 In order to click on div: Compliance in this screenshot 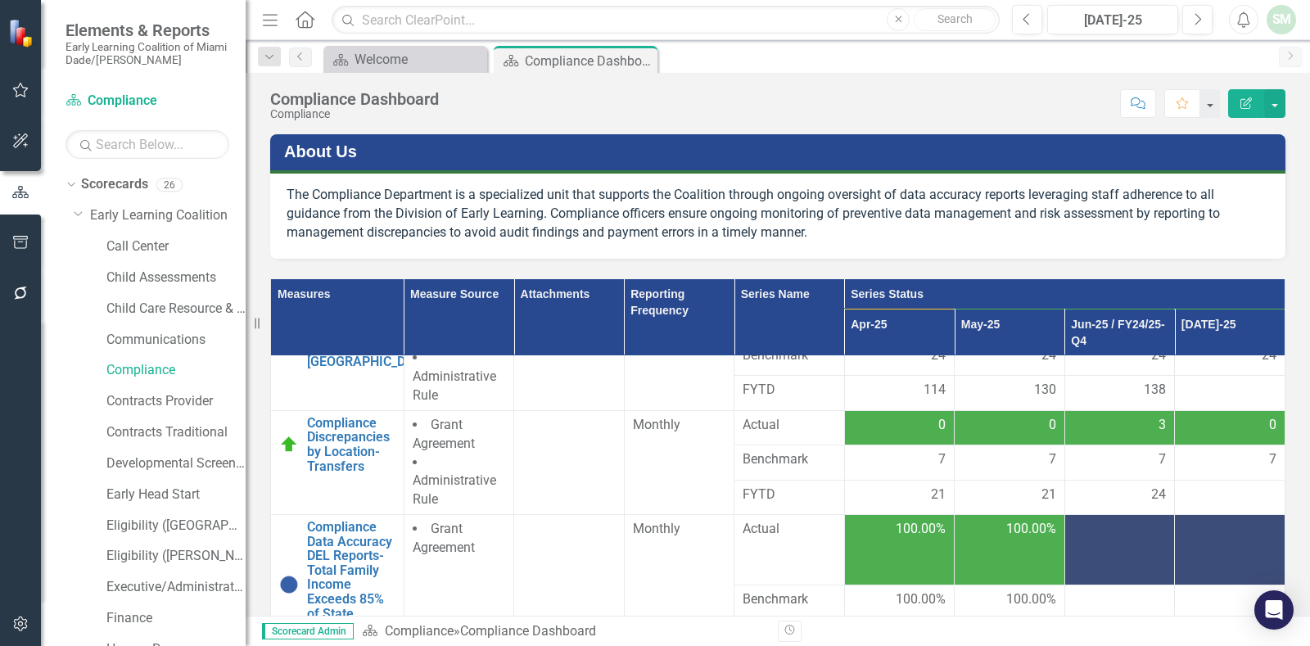, I will do `click(355, 114)`.